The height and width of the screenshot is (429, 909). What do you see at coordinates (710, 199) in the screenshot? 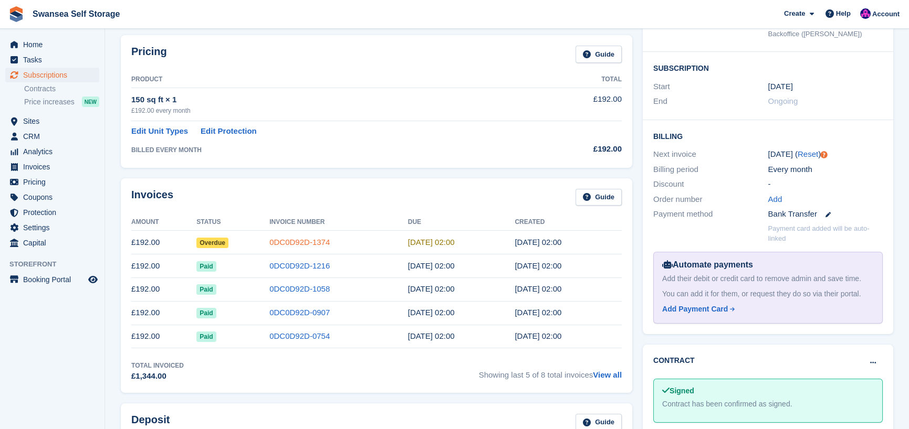
I see `div: Order number` at bounding box center [710, 199].